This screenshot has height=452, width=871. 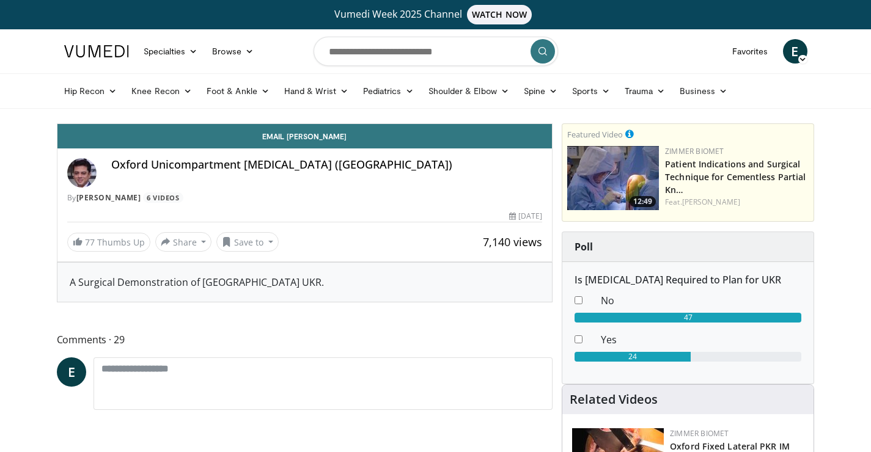 What do you see at coordinates (613, 178) in the screenshot?
I see `img: 2c28c705-9b27-4f8d-ae69-2594b16edd0d.150x105_q85_crop-smart_upscale.jpg` at bounding box center [613, 178].